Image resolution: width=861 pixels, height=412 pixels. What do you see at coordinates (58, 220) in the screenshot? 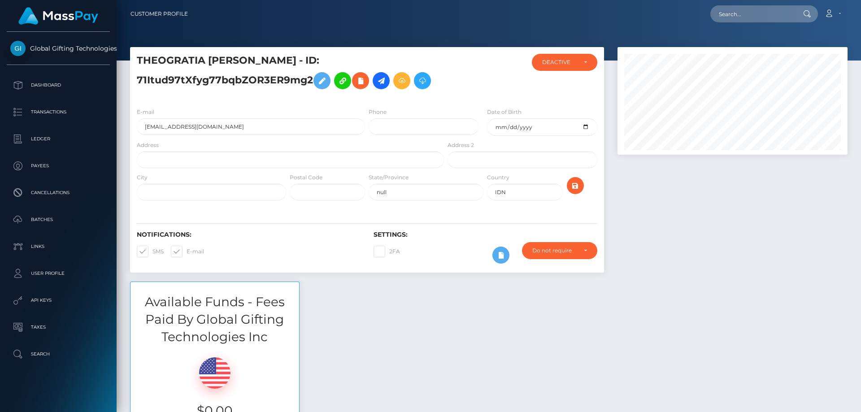
I see `a: Batches` at bounding box center [58, 220].